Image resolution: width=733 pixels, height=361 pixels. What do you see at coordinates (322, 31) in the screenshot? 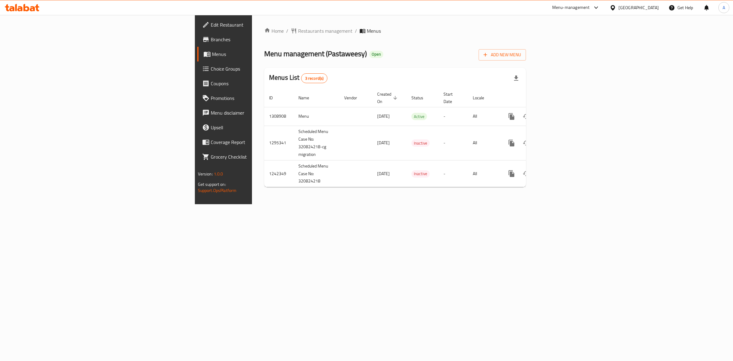
I see `a: Restaurants management` at bounding box center [322, 31].